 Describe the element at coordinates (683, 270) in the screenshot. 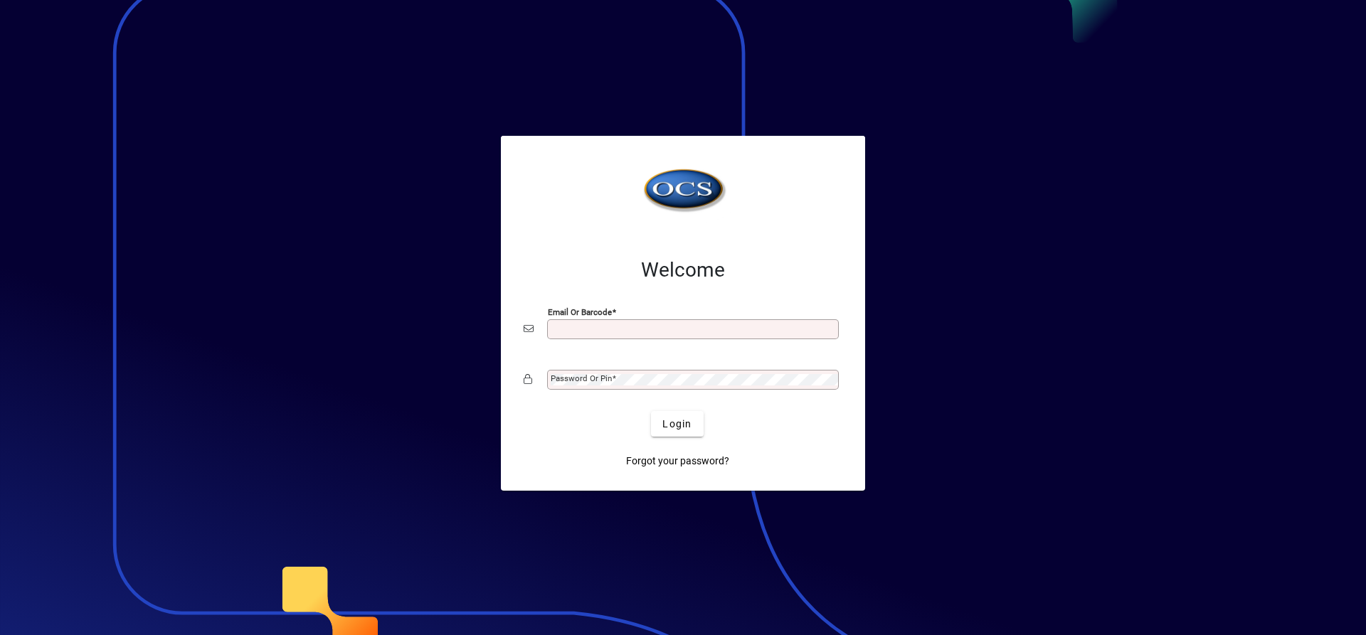

I see `h2: Welcome` at that location.